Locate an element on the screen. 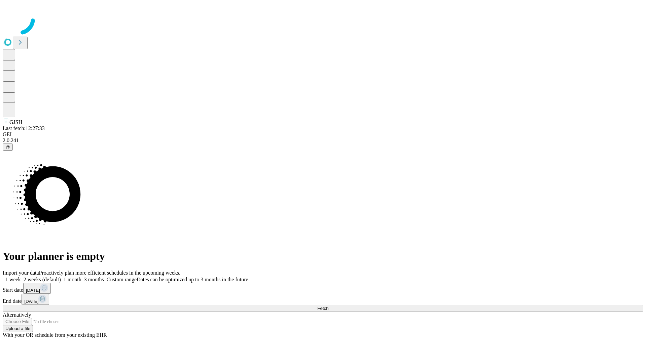 This screenshot has height=363, width=646. button: Fetch is located at coordinates (323, 308).